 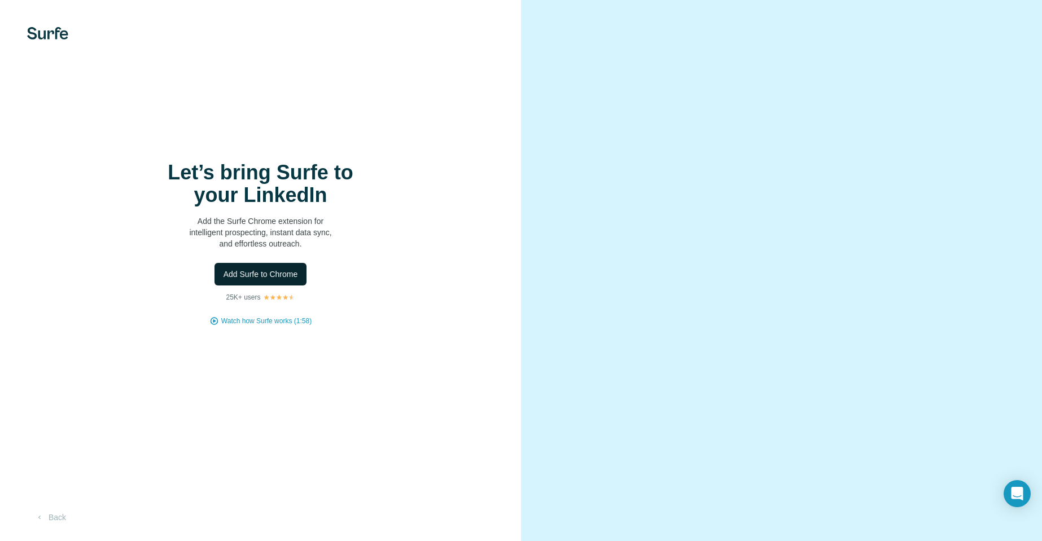 What do you see at coordinates (266, 321) in the screenshot?
I see `span: Watch how Surfe works (1:58)` at bounding box center [266, 321].